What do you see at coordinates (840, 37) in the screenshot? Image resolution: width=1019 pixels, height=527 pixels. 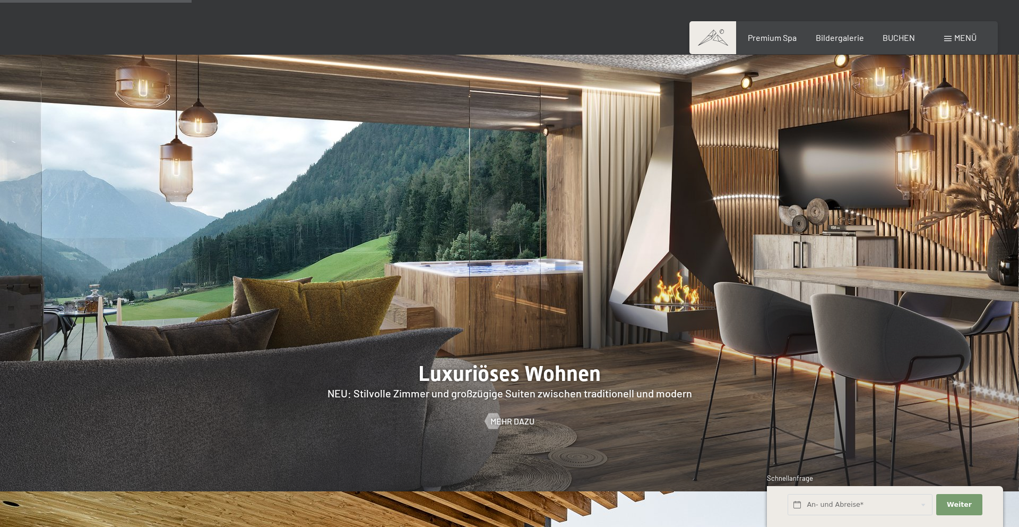 I see `span: Bildergalerie` at bounding box center [840, 37].